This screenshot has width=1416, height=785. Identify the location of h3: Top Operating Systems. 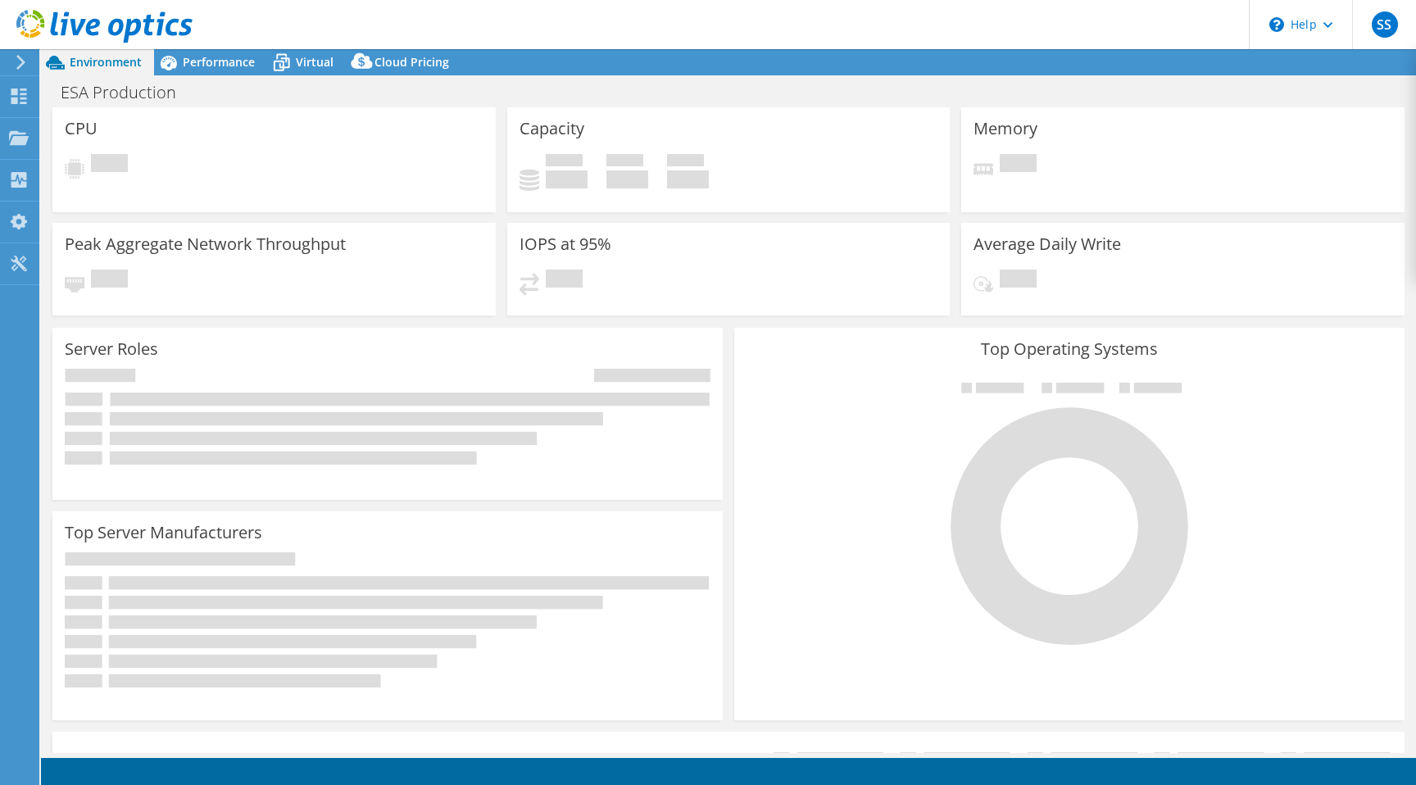
(1070, 349).